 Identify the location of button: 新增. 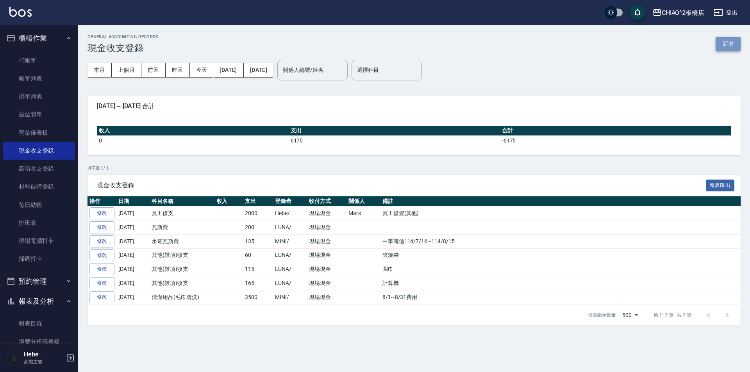
(728, 44).